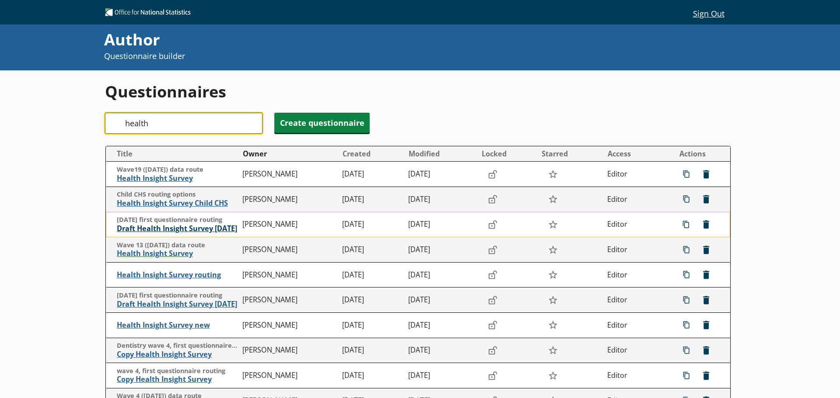 This screenshot has width=840, height=398. What do you see at coordinates (322, 123) in the screenshot?
I see `button: Create questionnaire` at bounding box center [322, 123].